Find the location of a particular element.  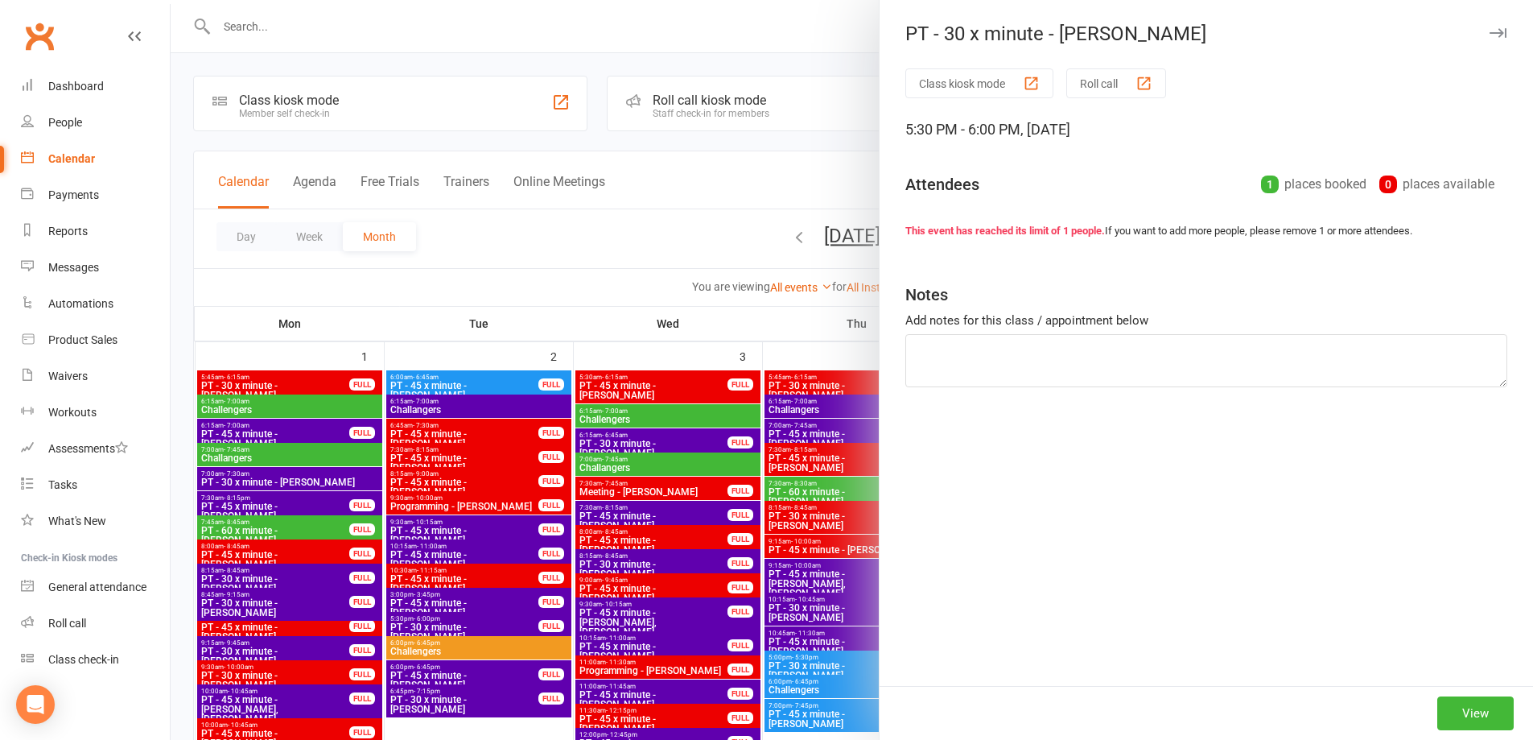

a: Automations is located at coordinates (95, 303).